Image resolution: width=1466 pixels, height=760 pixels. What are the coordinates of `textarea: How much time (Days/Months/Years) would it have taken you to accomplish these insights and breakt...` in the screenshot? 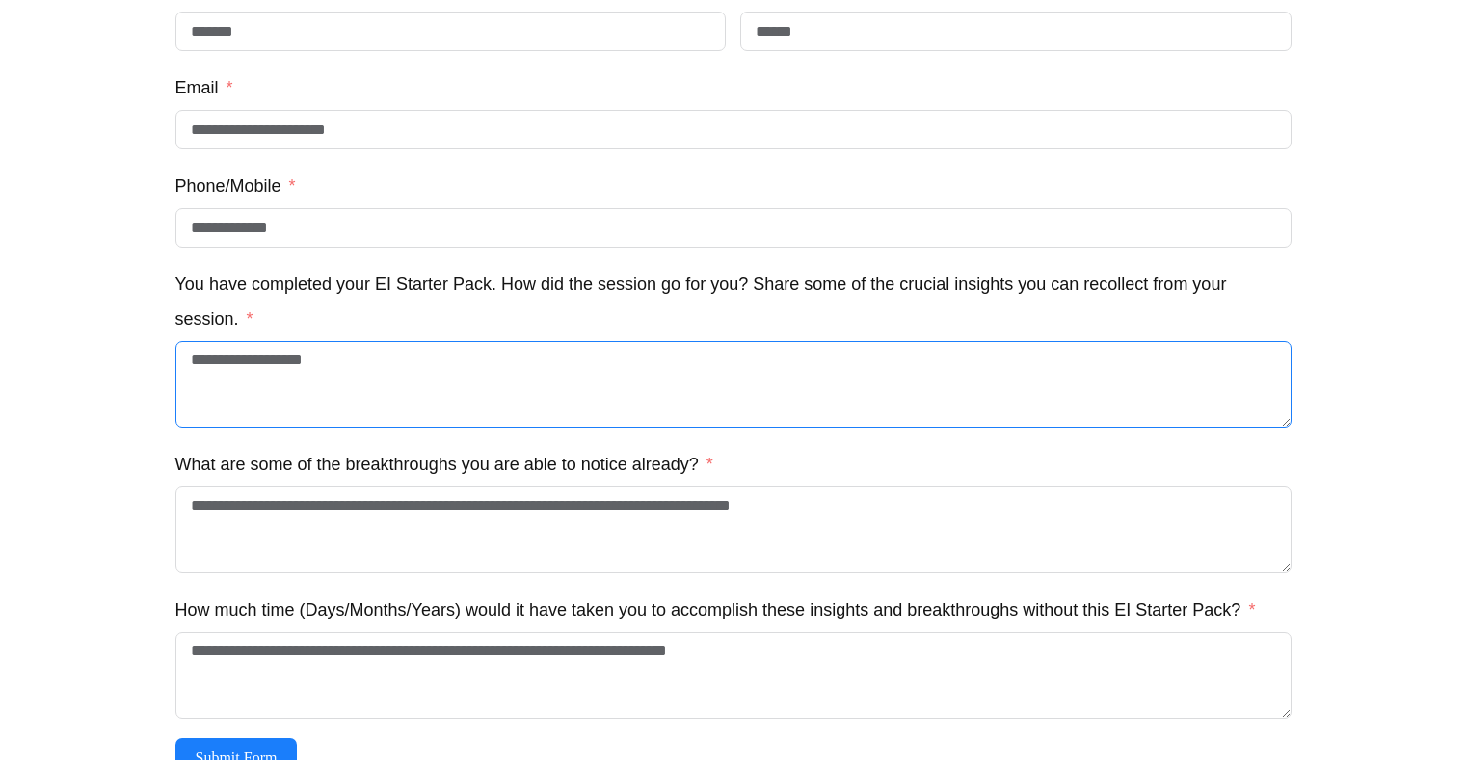 It's located at (733, 675).